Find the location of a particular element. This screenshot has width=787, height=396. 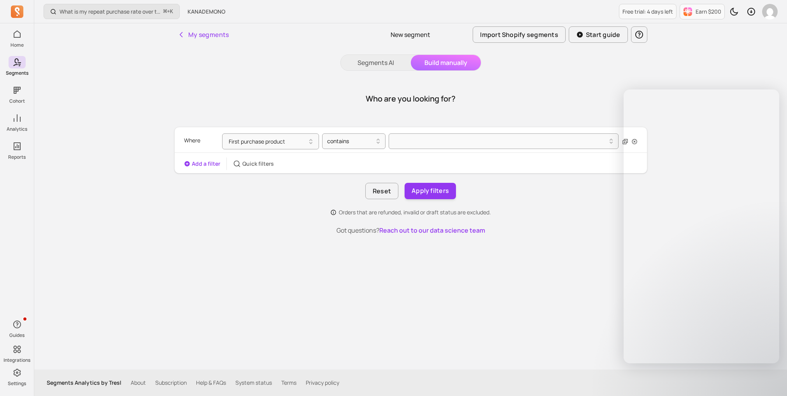

button: My segments is located at coordinates (203, 35).